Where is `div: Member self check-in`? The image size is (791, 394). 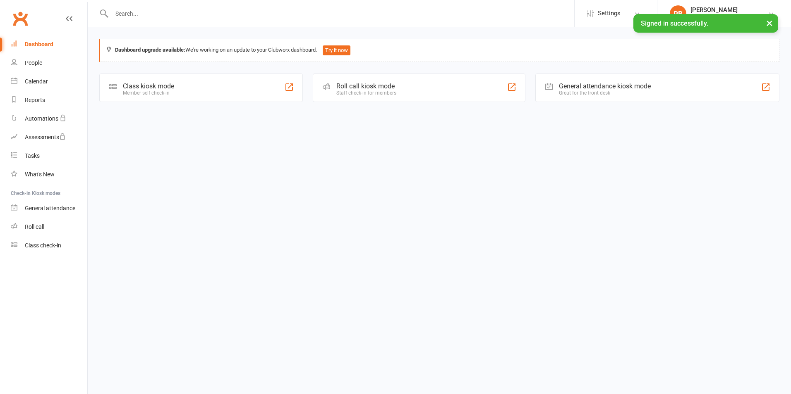
div: Member self check-in is located at coordinates (148, 93).